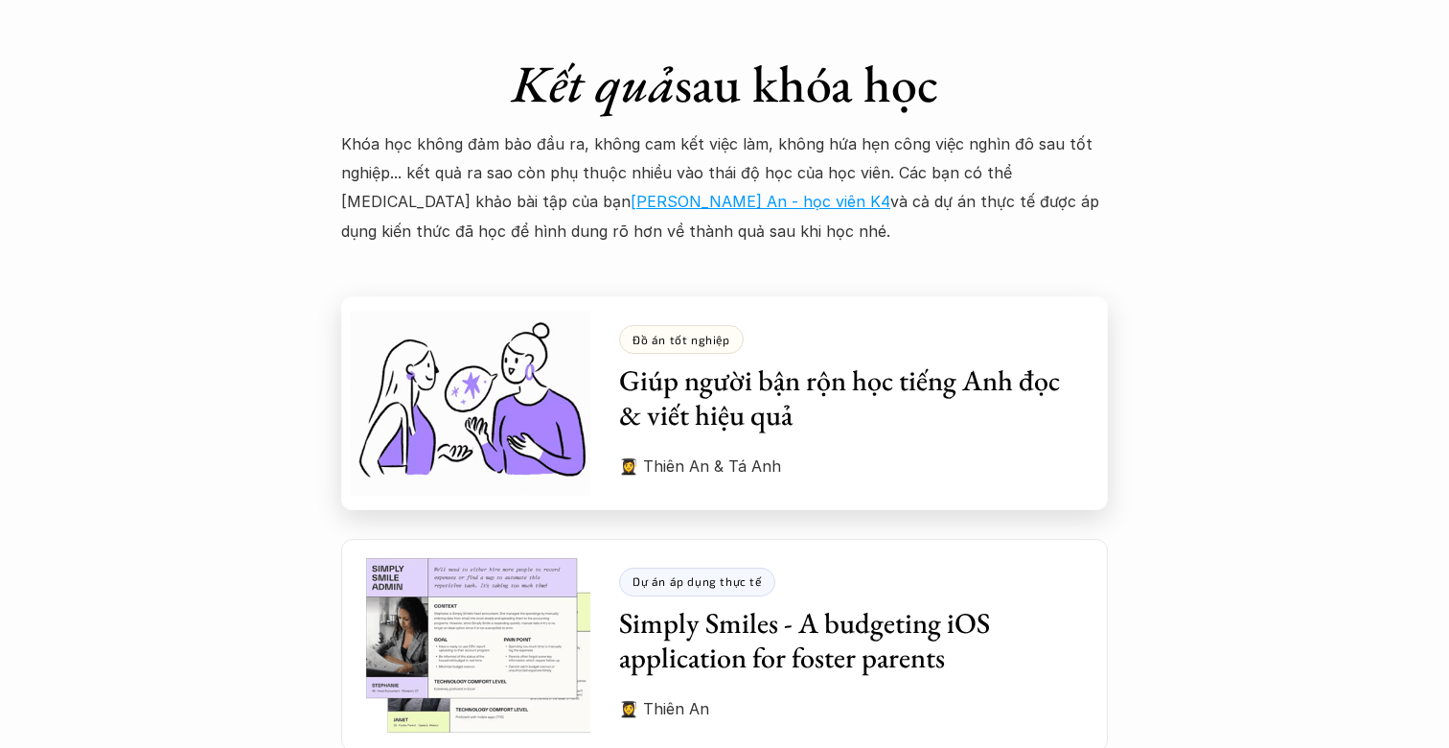 The height and width of the screenshot is (748, 1449). Describe the element at coordinates (593, 83) in the screenshot. I see `em: Kết quả` at that location.